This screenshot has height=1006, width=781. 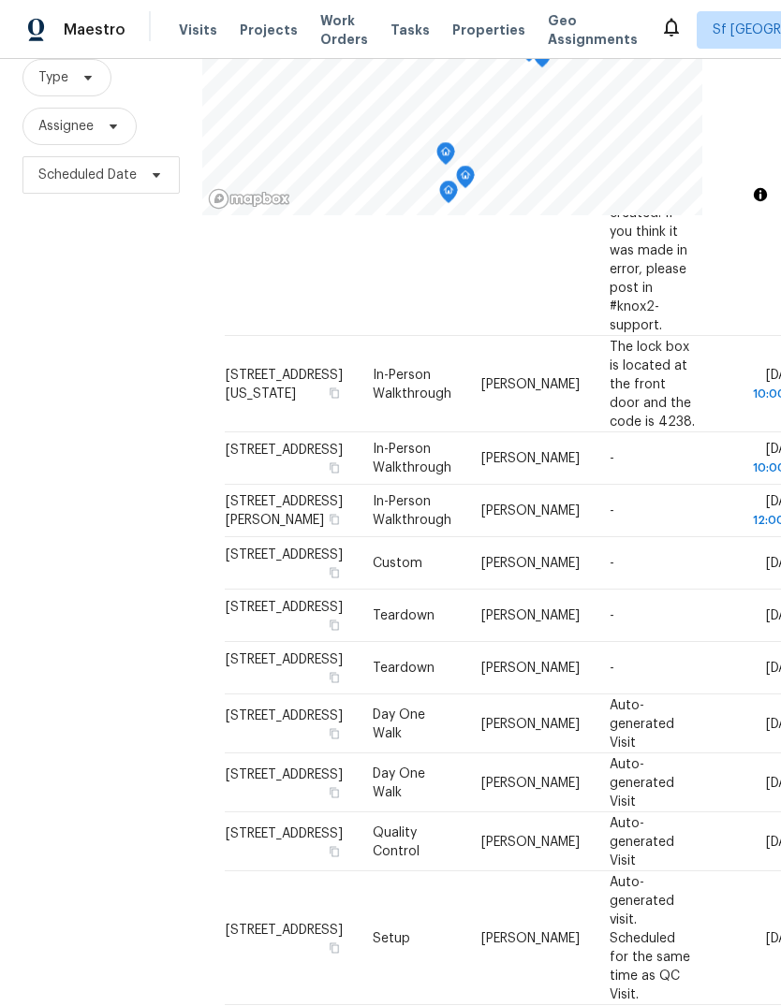 What do you see at coordinates (53, 78) in the screenshot?
I see `span: Type` at bounding box center [53, 78].